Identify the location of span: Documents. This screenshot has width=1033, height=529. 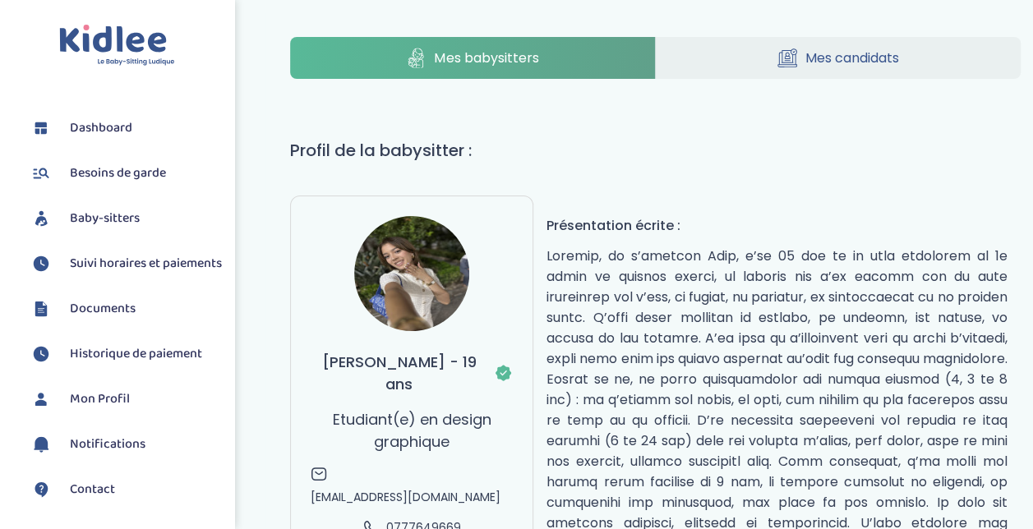
(103, 309).